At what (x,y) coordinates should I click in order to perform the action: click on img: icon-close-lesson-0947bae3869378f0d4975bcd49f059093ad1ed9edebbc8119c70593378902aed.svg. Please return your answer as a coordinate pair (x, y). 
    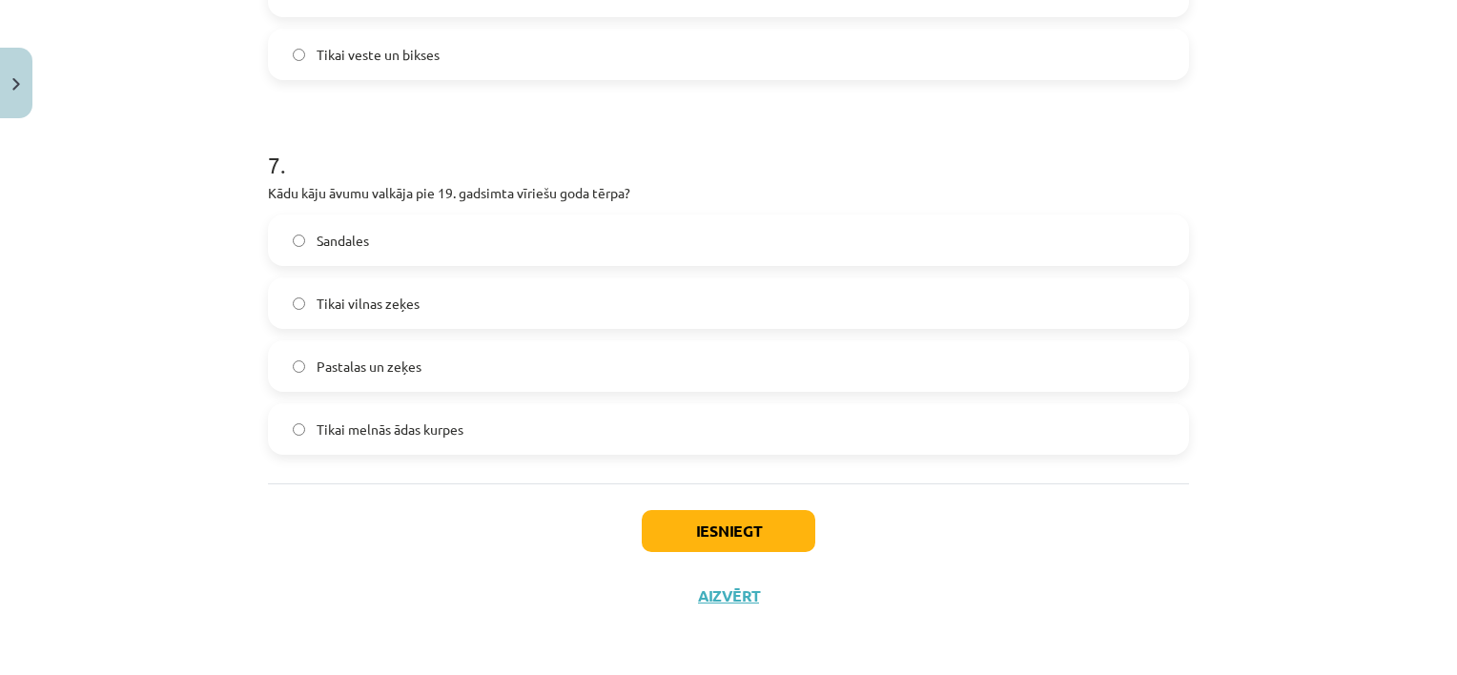
    Looking at the image, I should click on (16, 84).